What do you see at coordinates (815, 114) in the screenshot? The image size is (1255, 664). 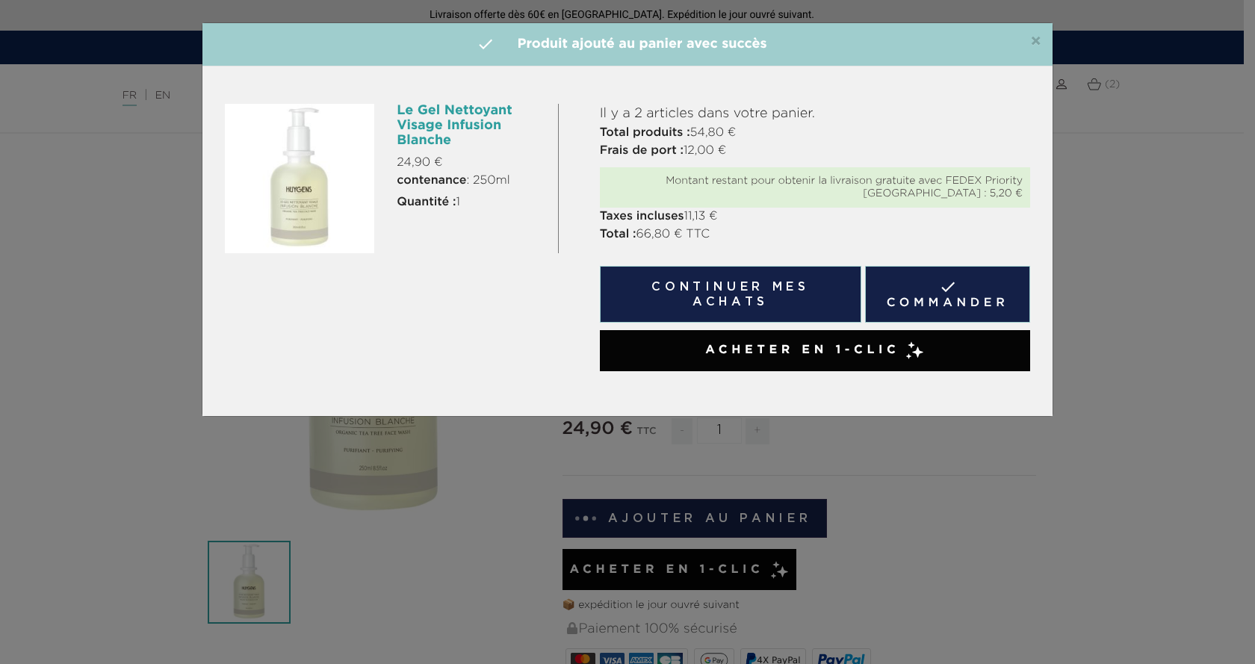 I see `p: Il y a 2 articles dans votre panier.` at bounding box center [815, 114].